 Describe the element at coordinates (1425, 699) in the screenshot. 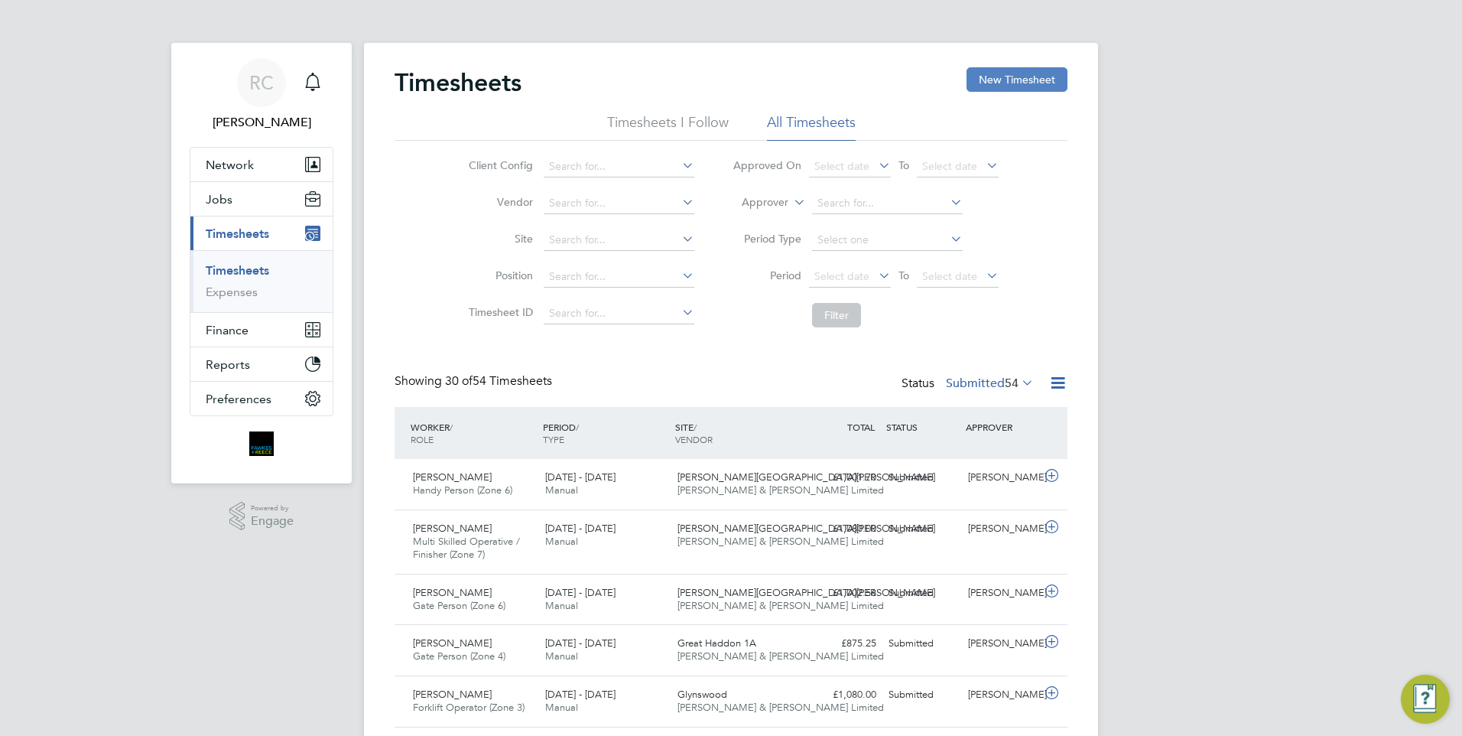

I see `button: Engage Resource Center` at that location.